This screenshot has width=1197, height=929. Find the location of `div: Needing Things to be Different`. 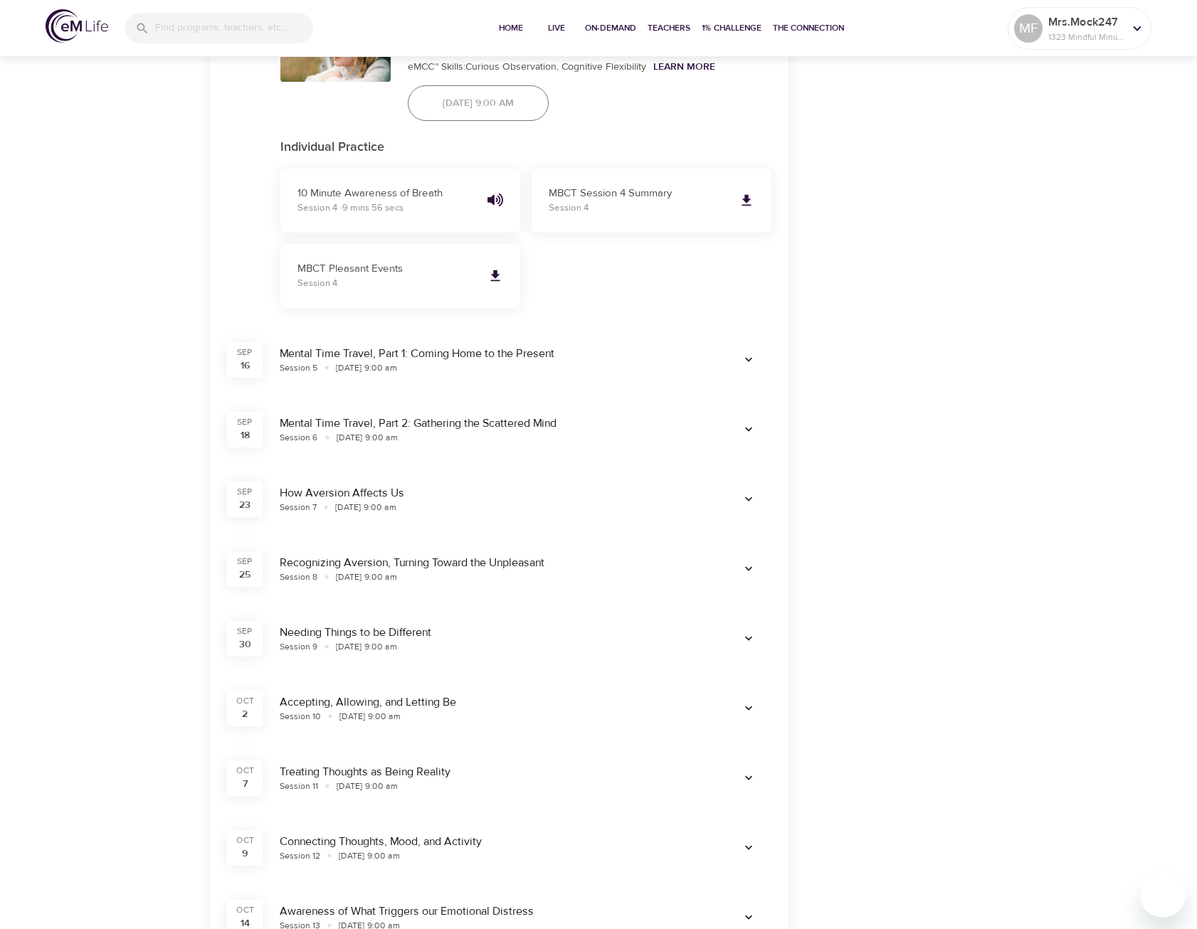

div: Needing Things to be Different is located at coordinates (494, 632).